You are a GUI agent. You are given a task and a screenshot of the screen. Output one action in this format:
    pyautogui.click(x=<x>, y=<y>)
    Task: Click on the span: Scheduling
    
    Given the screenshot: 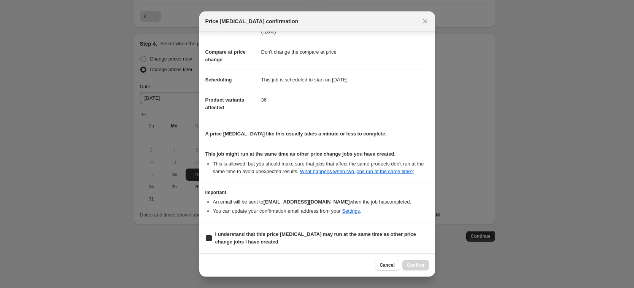 What is the action you would take?
    pyautogui.click(x=219, y=79)
    